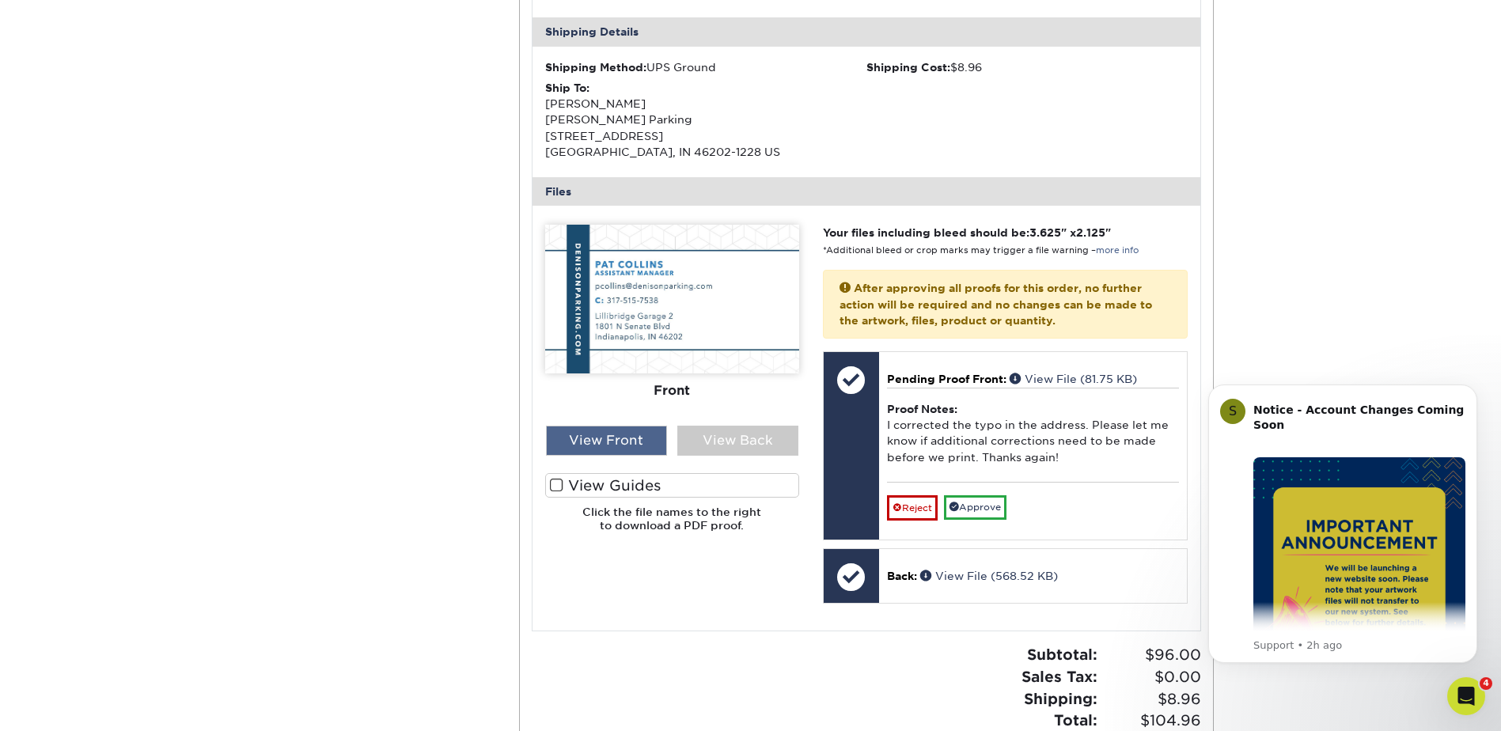 The height and width of the screenshot is (731, 1501). Describe the element at coordinates (48, 51) in the screenshot. I see `div: Profile image for Support` at that location.